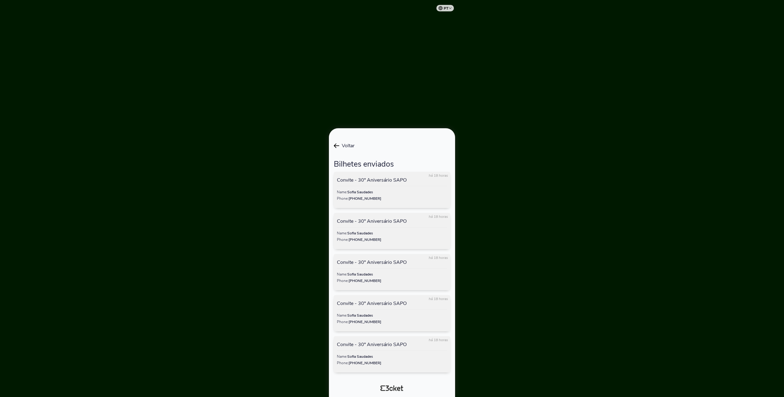  What do you see at coordinates (392, 164) in the screenshot?
I see `h4: Bilhetes enviados` at bounding box center [392, 164].